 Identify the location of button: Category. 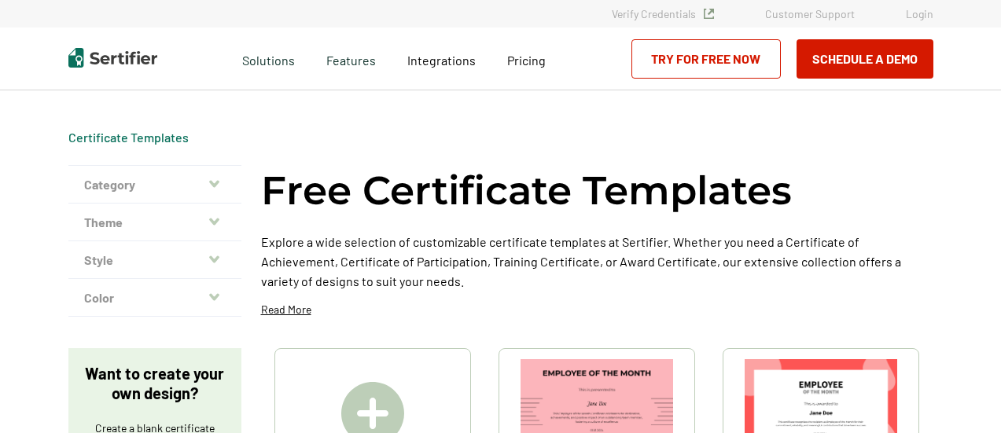
(155, 185).